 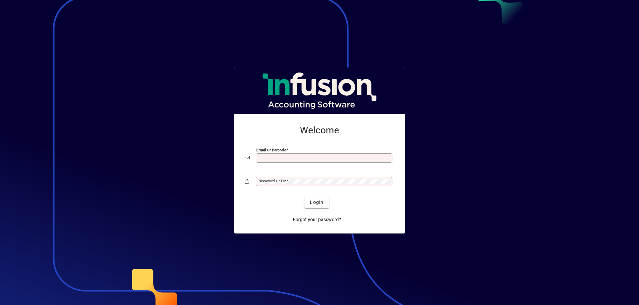 What do you see at coordinates (317, 220) in the screenshot?
I see `a: Forgot your password?` at bounding box center [317, 220].